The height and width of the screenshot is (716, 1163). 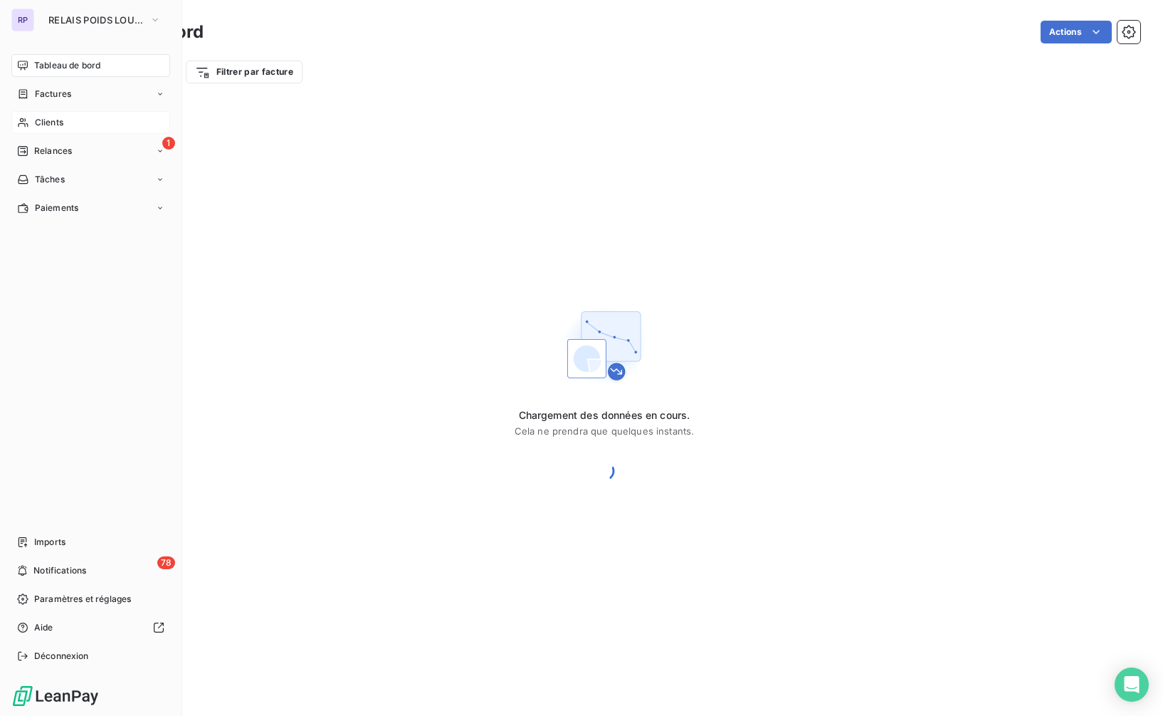 What do you see at coordinates (61, 656) in the screenshot?
I see `span: Déconnexion` at bounding box center [61, 656].